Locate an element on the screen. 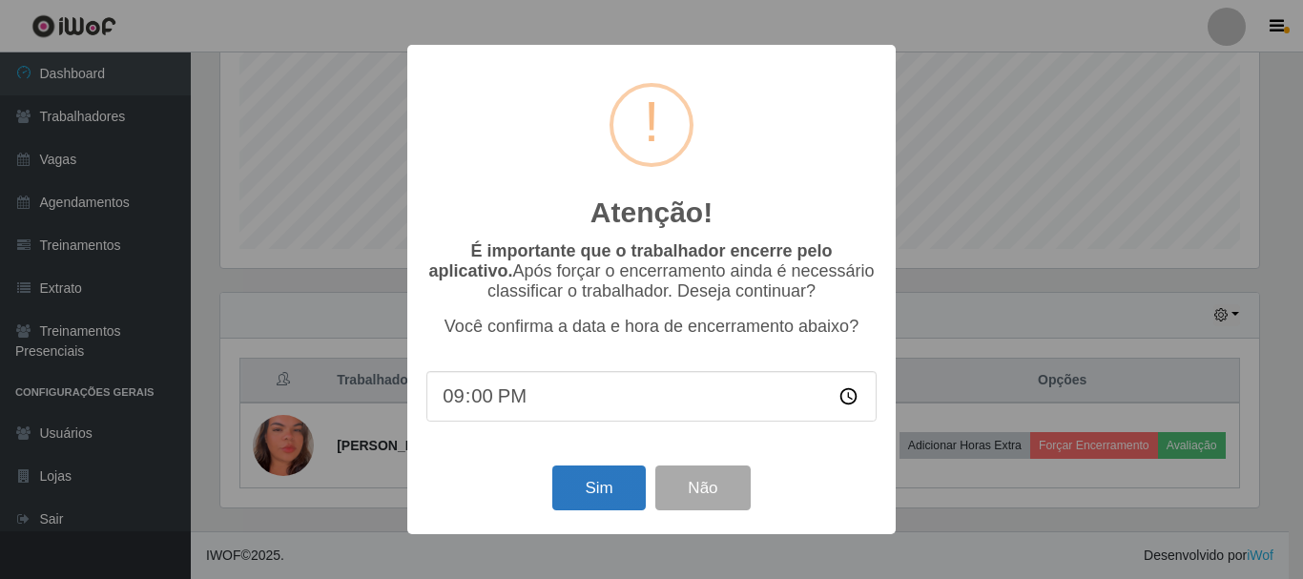 Image resolution: width=1303 pixels, height=579 pixels. p: Você confirma a data e hora de encerramento abaixo? is located at coordinates (652, 326).